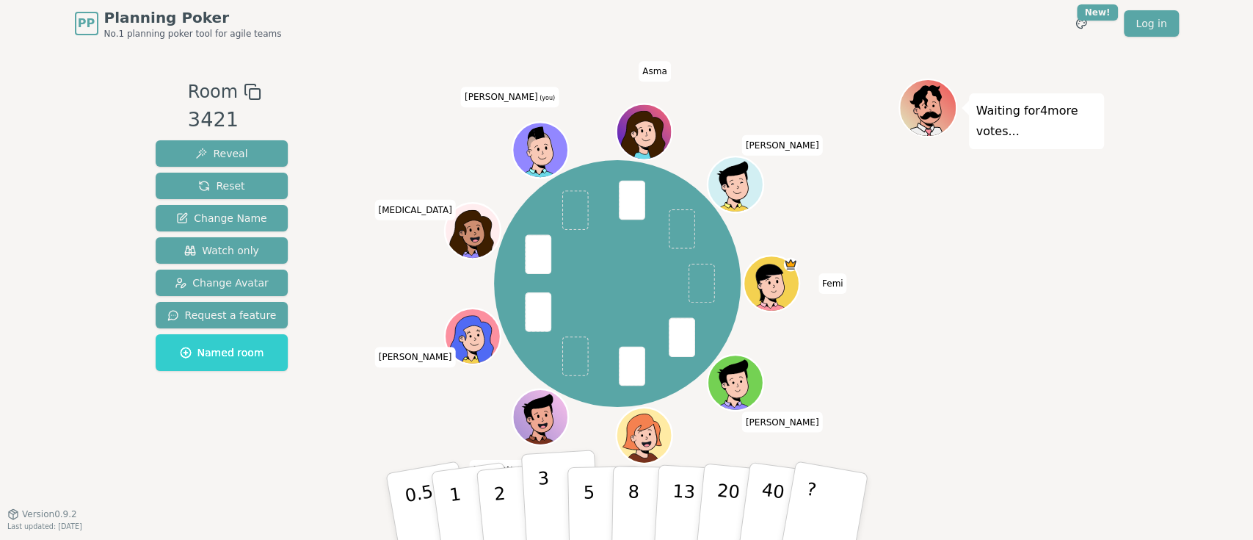  What do you see at coordinates (1081, 23) in the screenshot?
I see `button: New!` at bounding box center [1081, 23].